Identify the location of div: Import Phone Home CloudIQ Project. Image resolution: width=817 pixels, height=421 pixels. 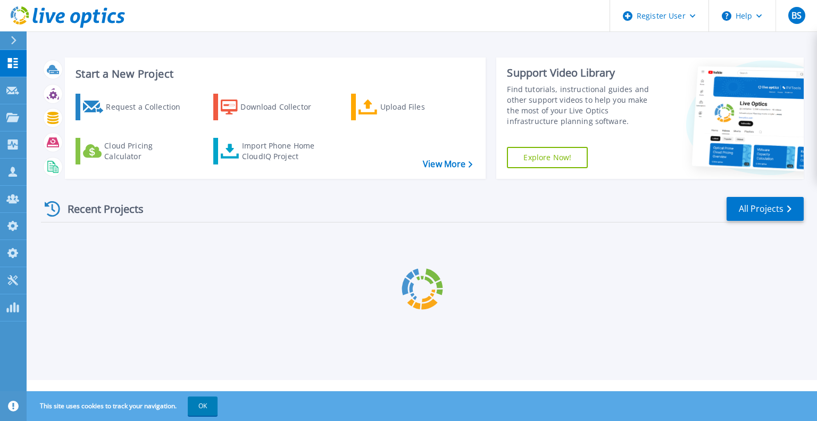
(283, 151).